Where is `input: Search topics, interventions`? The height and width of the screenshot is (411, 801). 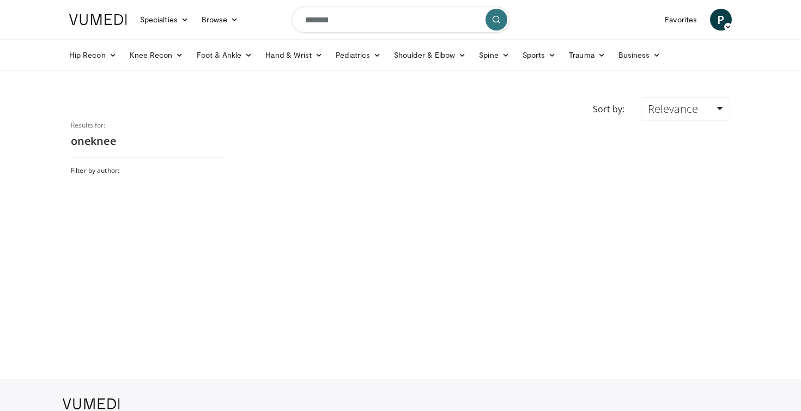
input: Search topics, interventions is located at coordinates (400, 20).